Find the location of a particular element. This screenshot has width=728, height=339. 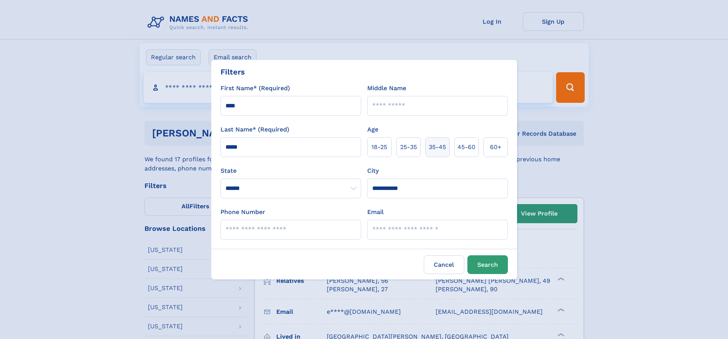

label: Email is located at coordinates (375, 212).